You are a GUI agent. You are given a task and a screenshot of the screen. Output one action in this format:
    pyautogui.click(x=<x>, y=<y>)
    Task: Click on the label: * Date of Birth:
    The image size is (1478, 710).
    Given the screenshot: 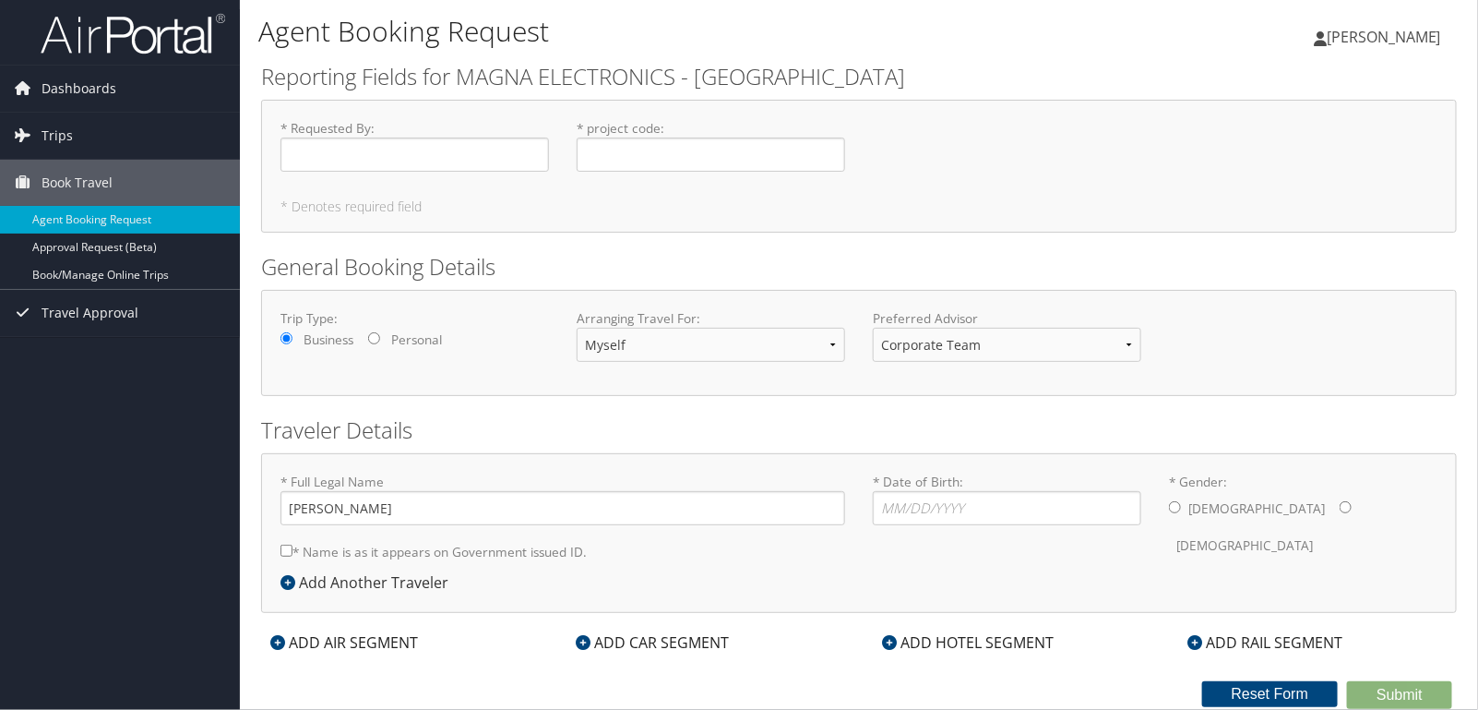 What is the action you would take?
    pyautogui.click(x=1007, y=498)
    